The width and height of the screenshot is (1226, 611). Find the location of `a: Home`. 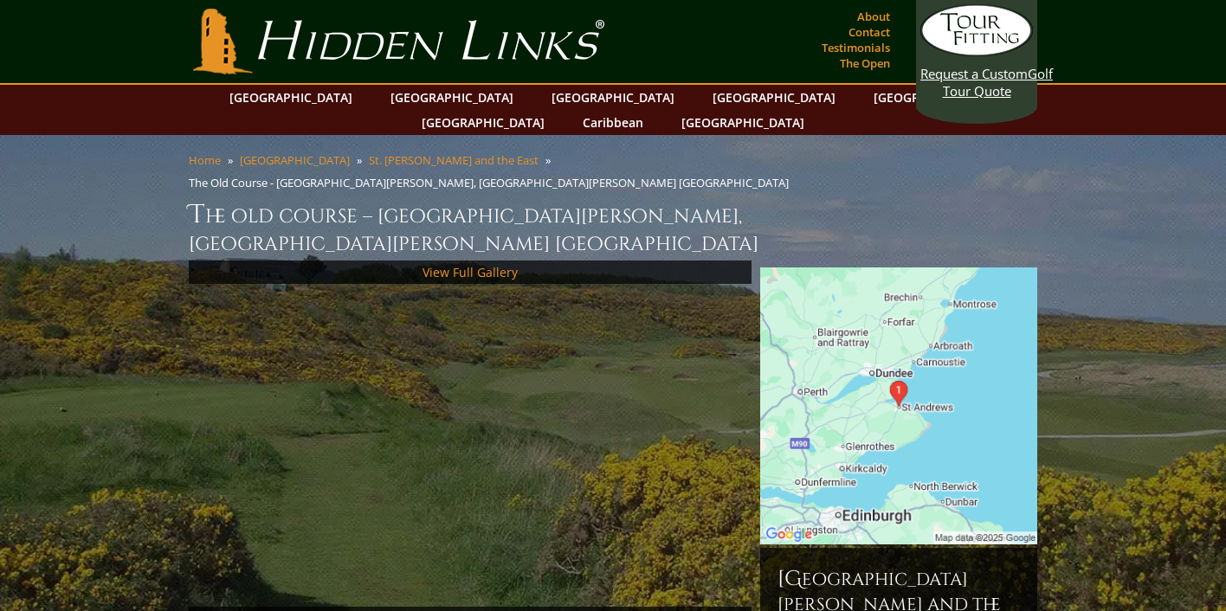

a: Home is located at coordinates (204, 160).